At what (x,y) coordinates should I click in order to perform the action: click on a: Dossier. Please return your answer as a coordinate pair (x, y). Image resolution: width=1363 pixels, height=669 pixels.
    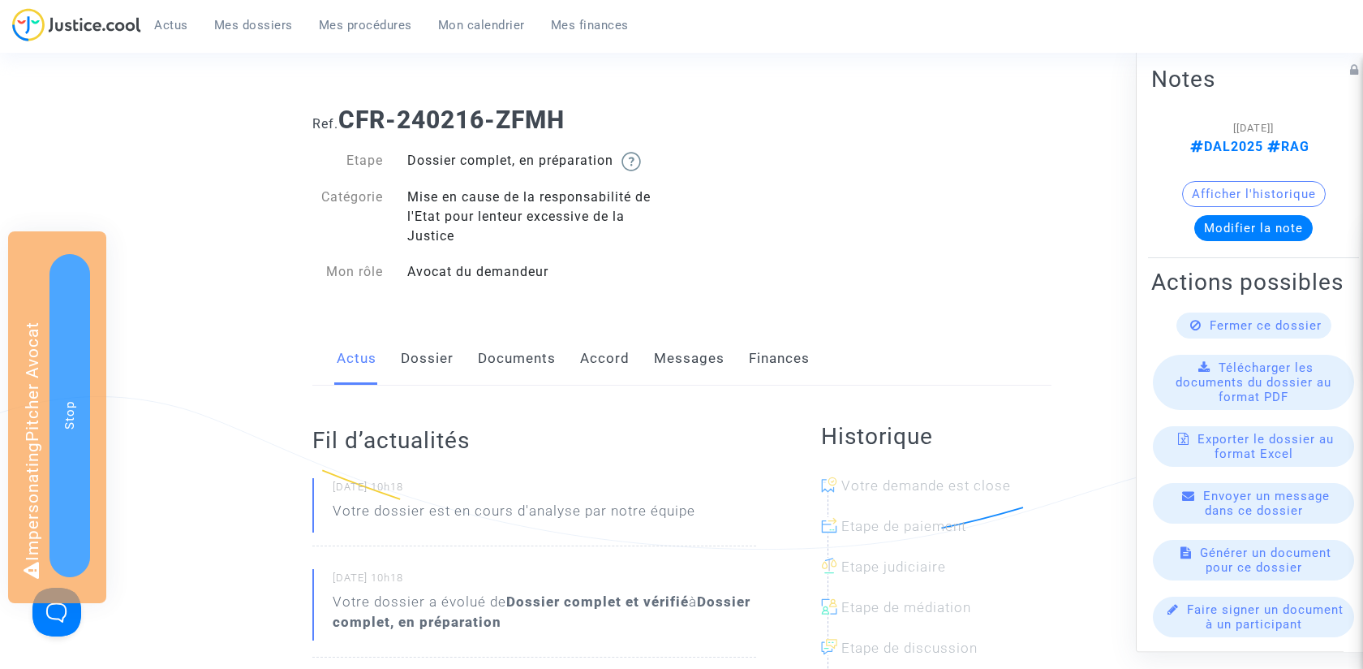
    Looking at the image, I should click on (427, 359).